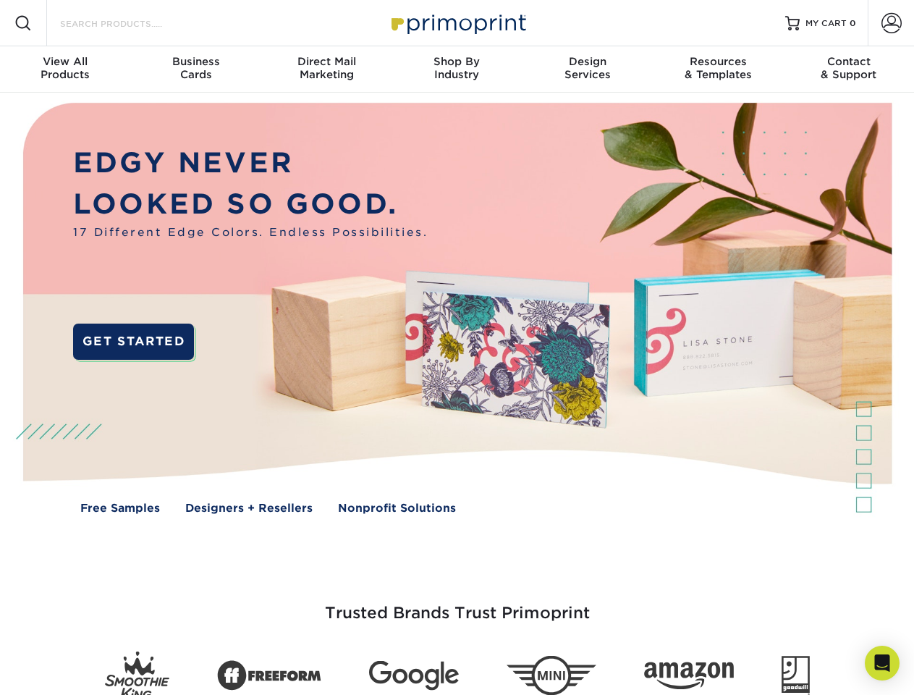  I want to click on span: Resources, so click(718, 62).